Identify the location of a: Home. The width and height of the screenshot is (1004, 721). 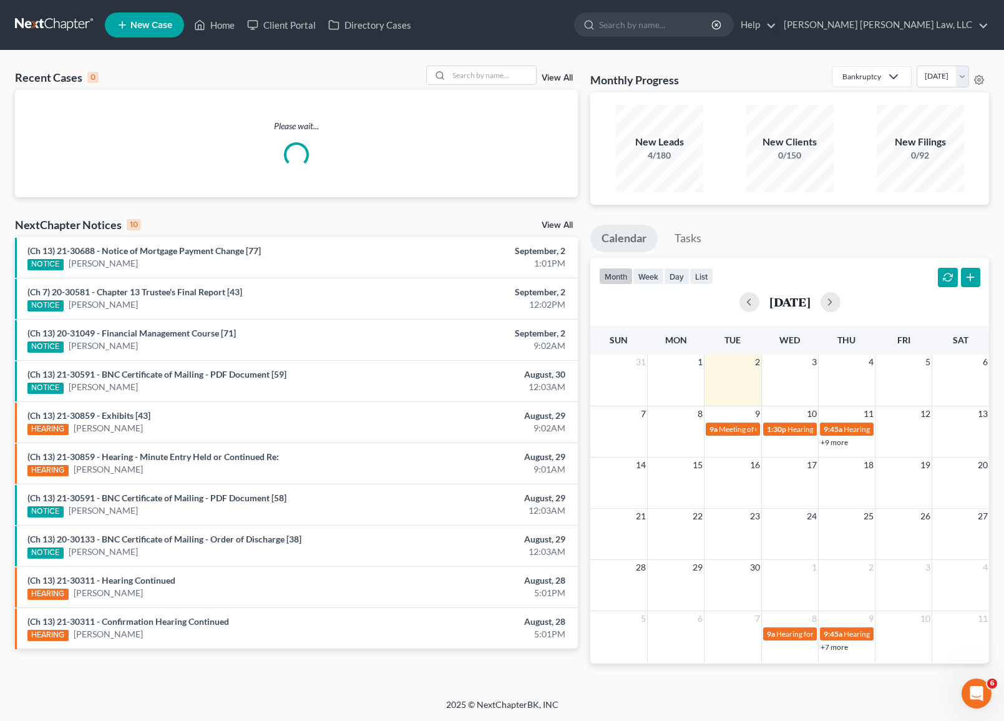
(214, 25).